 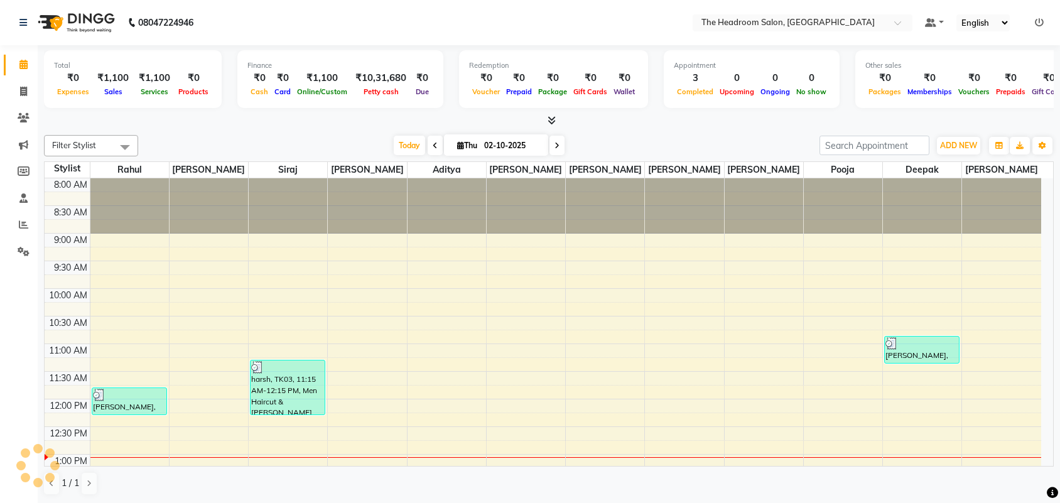 I want to click on div: 9:30 AM, so click(x=70, y=267).